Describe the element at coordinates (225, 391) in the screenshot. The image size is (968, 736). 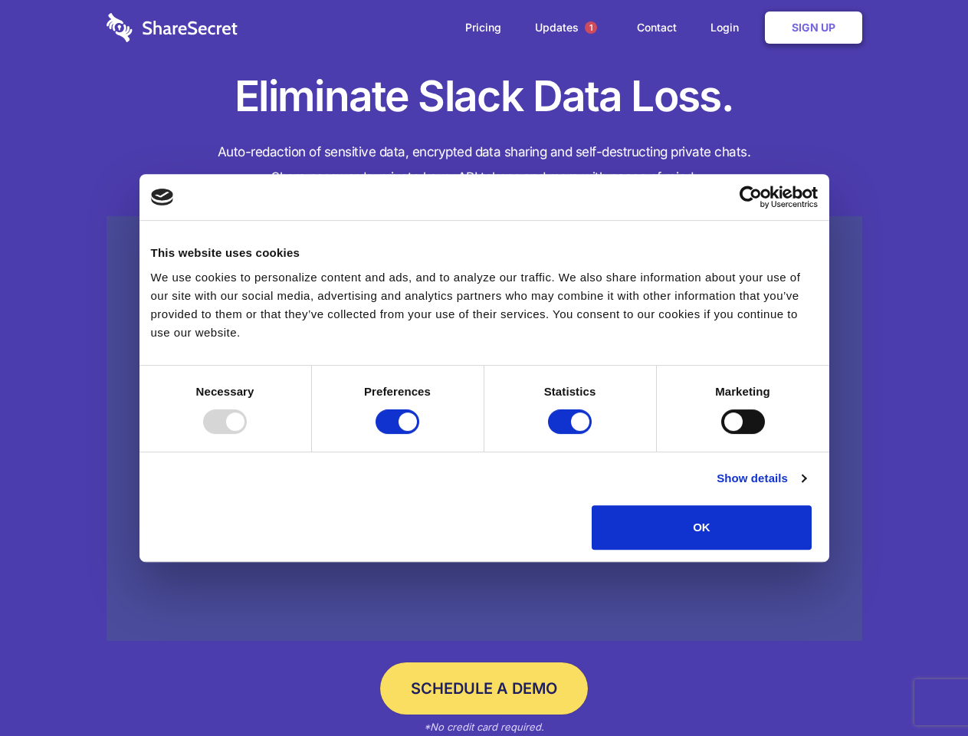
I see `strong: Necessary` at that location.